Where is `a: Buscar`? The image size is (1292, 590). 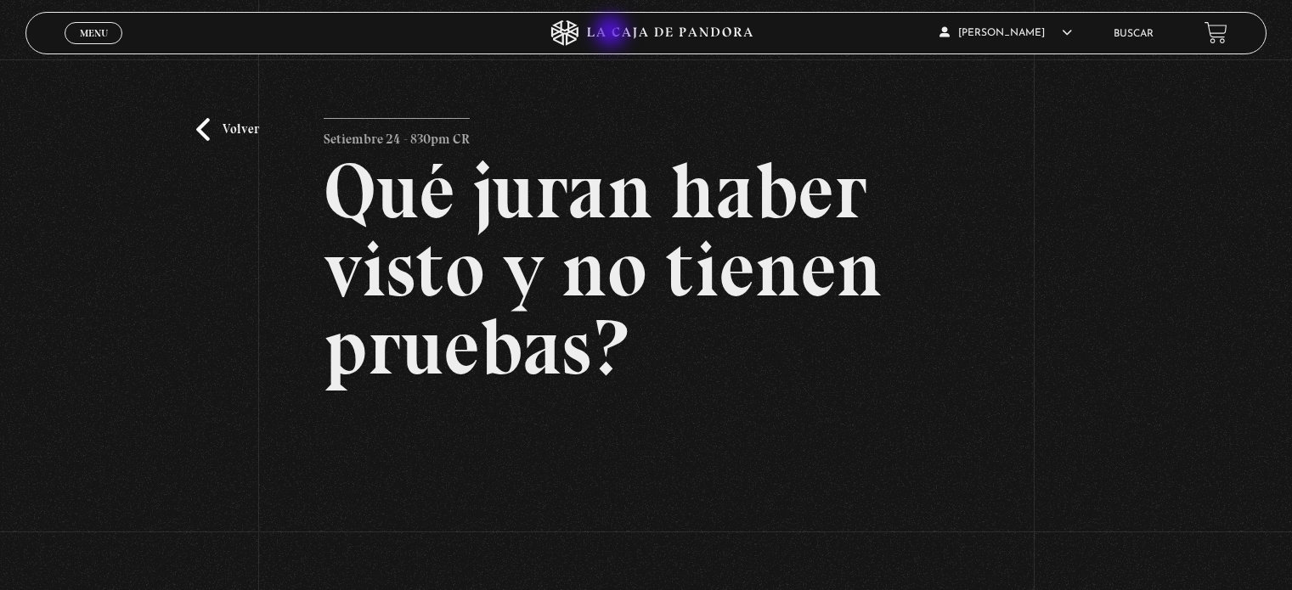 a: Buscar is located at coordinates (1133, 34).